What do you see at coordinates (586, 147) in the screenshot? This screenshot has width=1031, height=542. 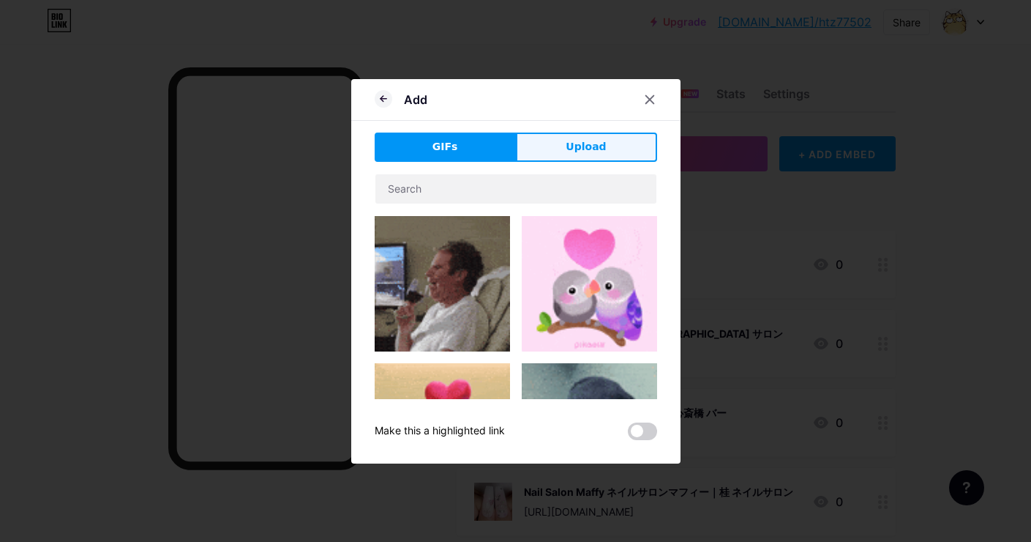 I see `button: Upload` at bounding box center [586, 147].